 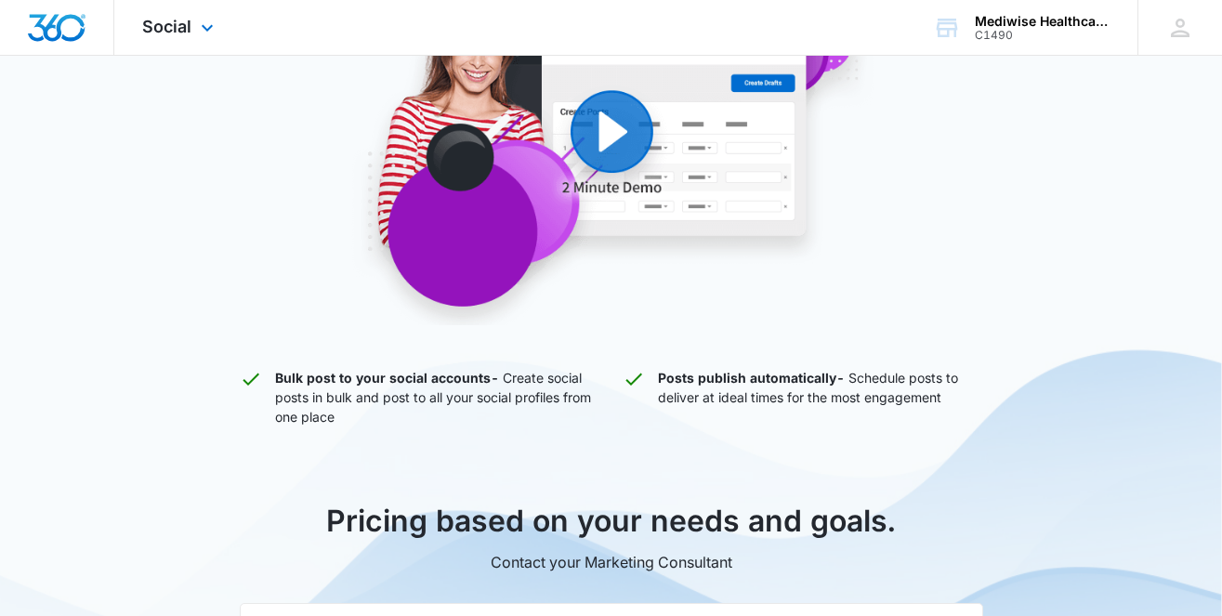 What do you see at coordinates (611, 521) in the screenshot?
I see `h2: Pricing based on your needs and goals.` at bounding box center [611, 521].